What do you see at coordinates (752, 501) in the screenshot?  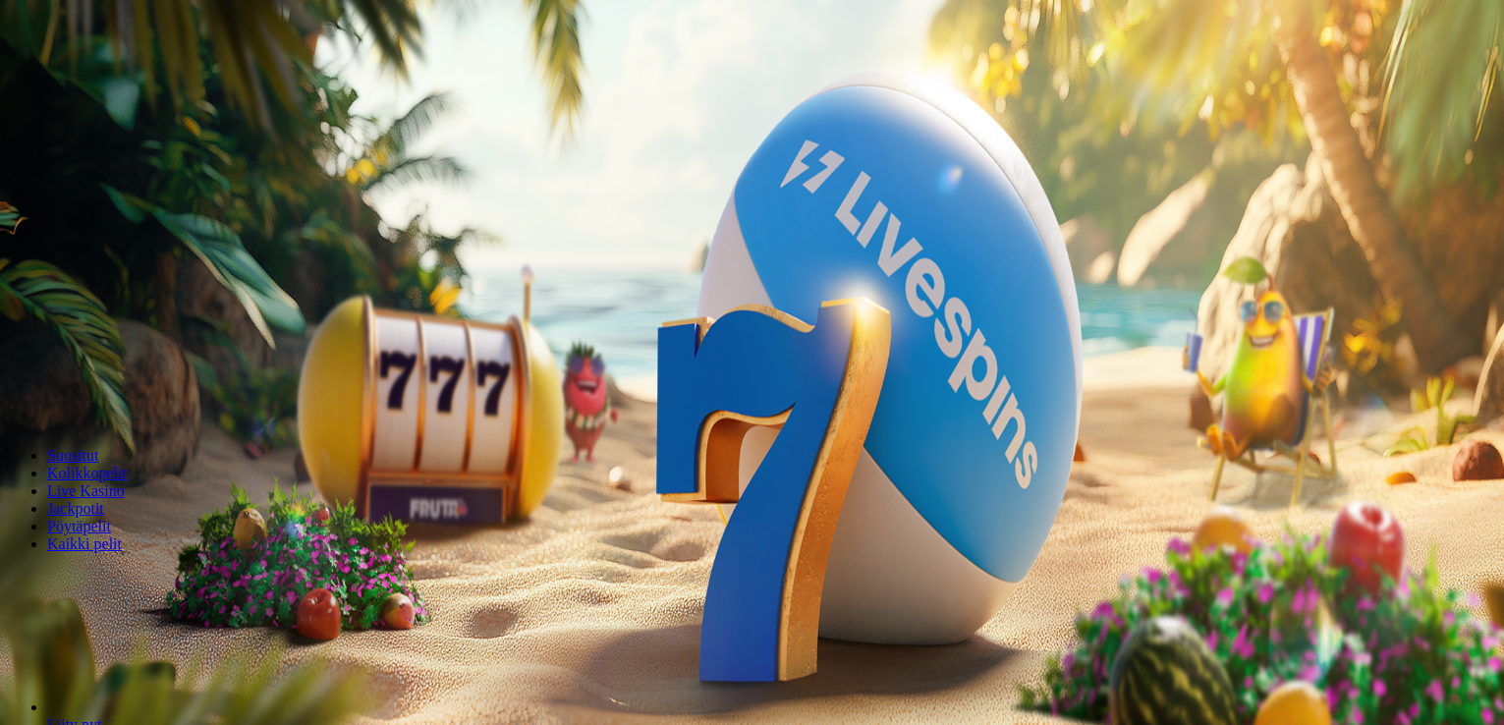 I see `header: Lobby` at bounding box center [752, 501].